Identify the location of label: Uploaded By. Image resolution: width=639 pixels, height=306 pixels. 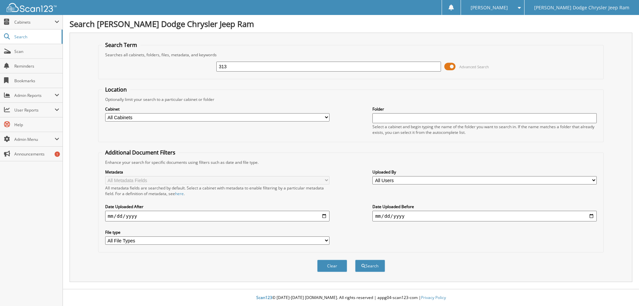
(485, 172).